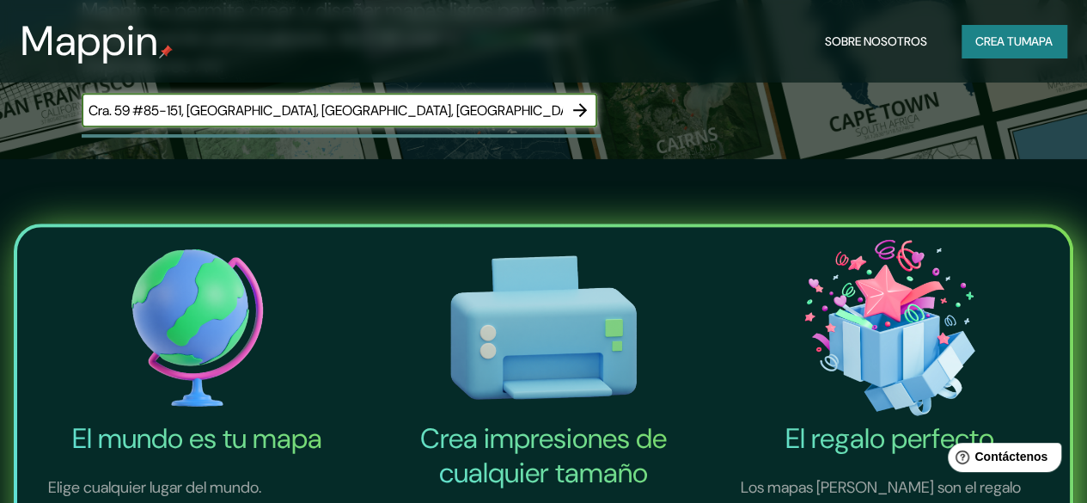 Image resolution: width=1087 pixels, height=503 pixels. What do you see at coordinates (197, 328) in the screenshot?
I see `img: El mundo es tu icono de mapa` at bounding box center [197, 328].